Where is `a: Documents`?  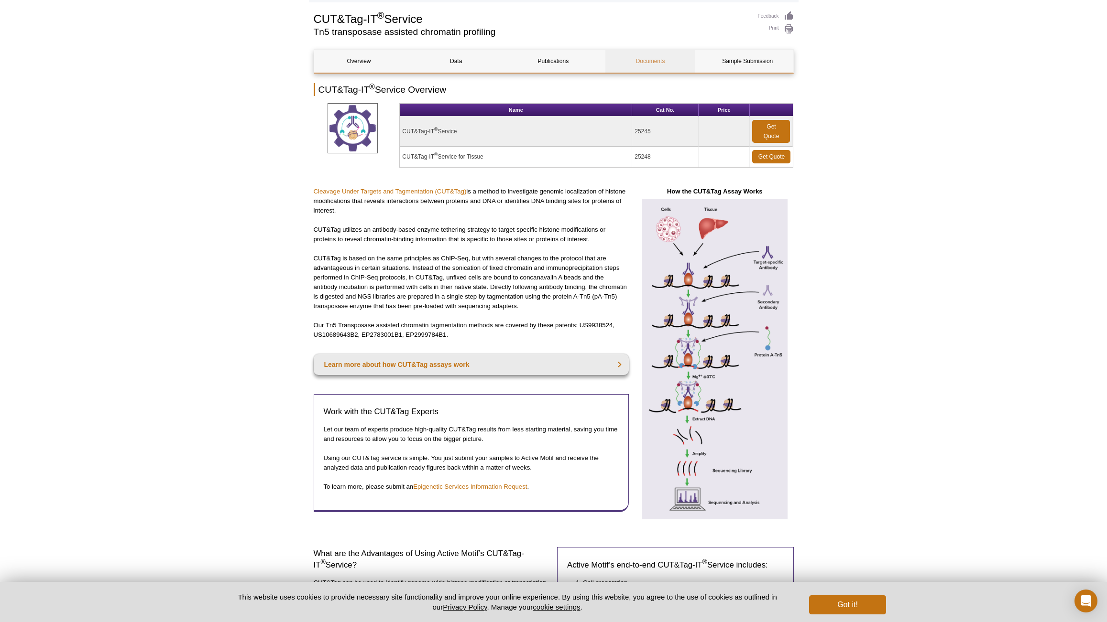 a: Documents is located at coordinates (650, 61).